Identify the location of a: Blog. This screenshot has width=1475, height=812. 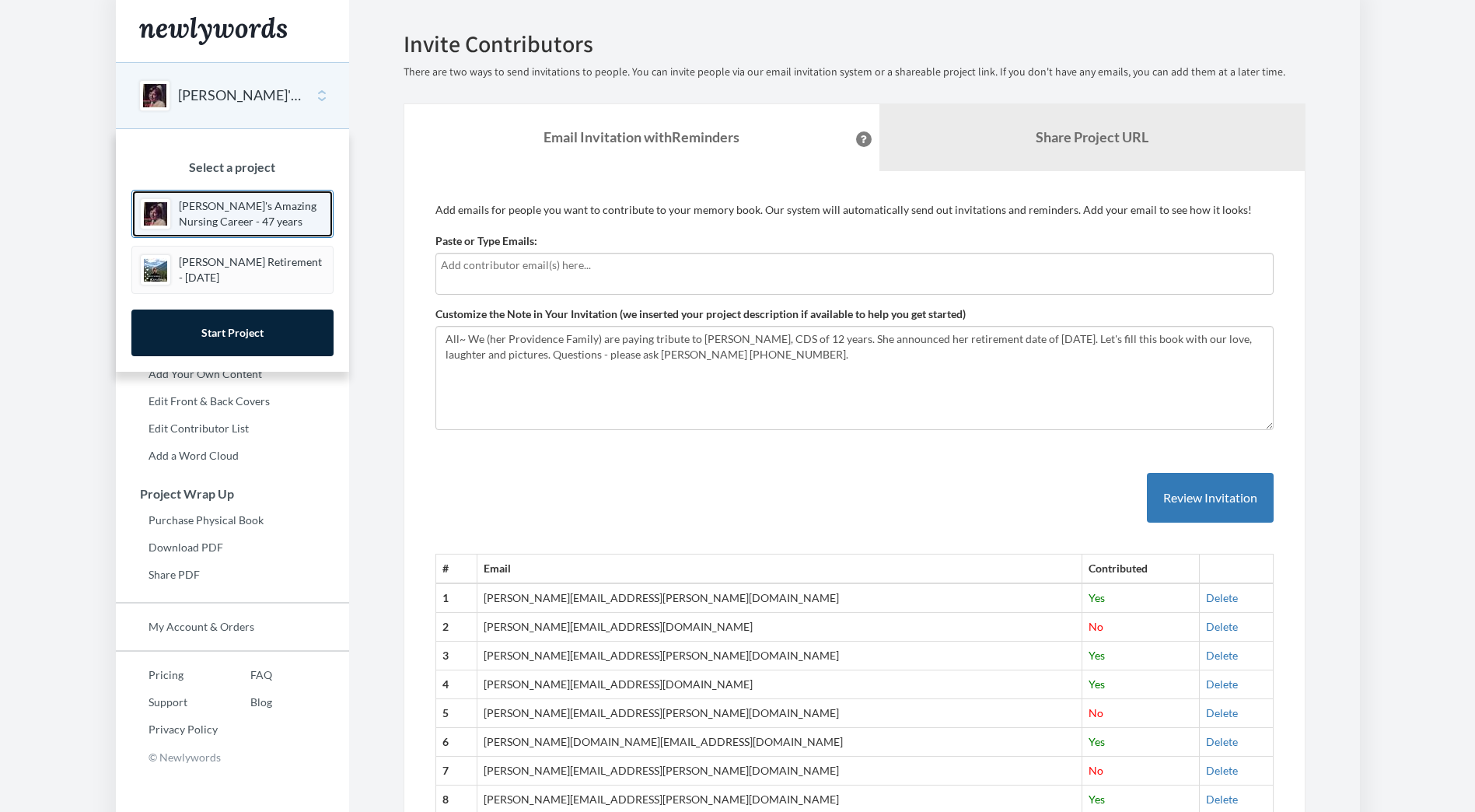
(245, 703).